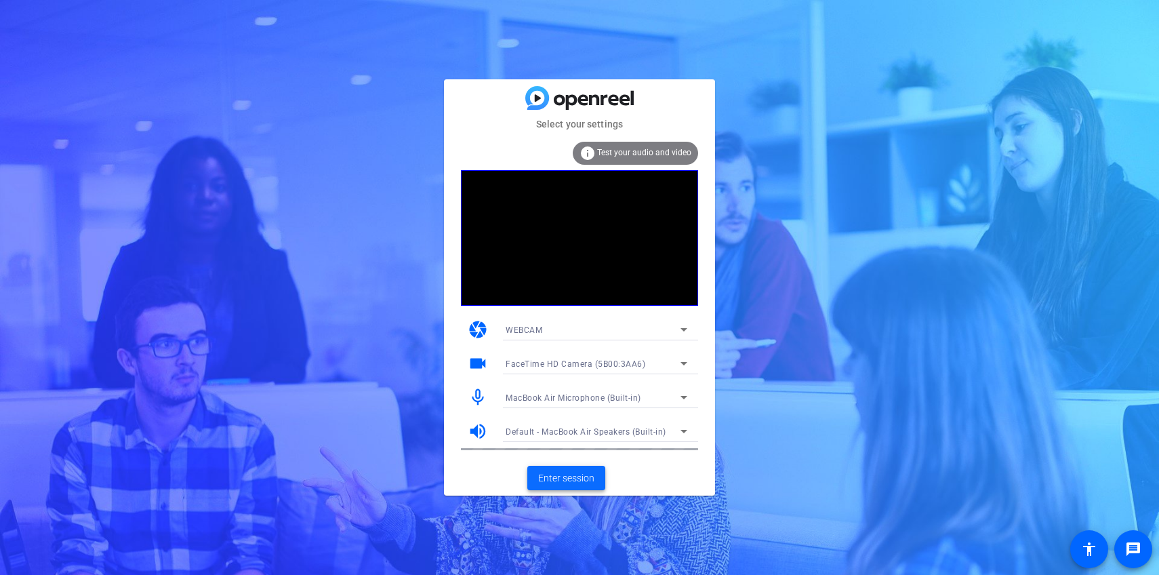 The image size is (1159, 575). Describe the element at coordinates (1133, 549) in the screenshot. I see `mat-icon: message` at that location.